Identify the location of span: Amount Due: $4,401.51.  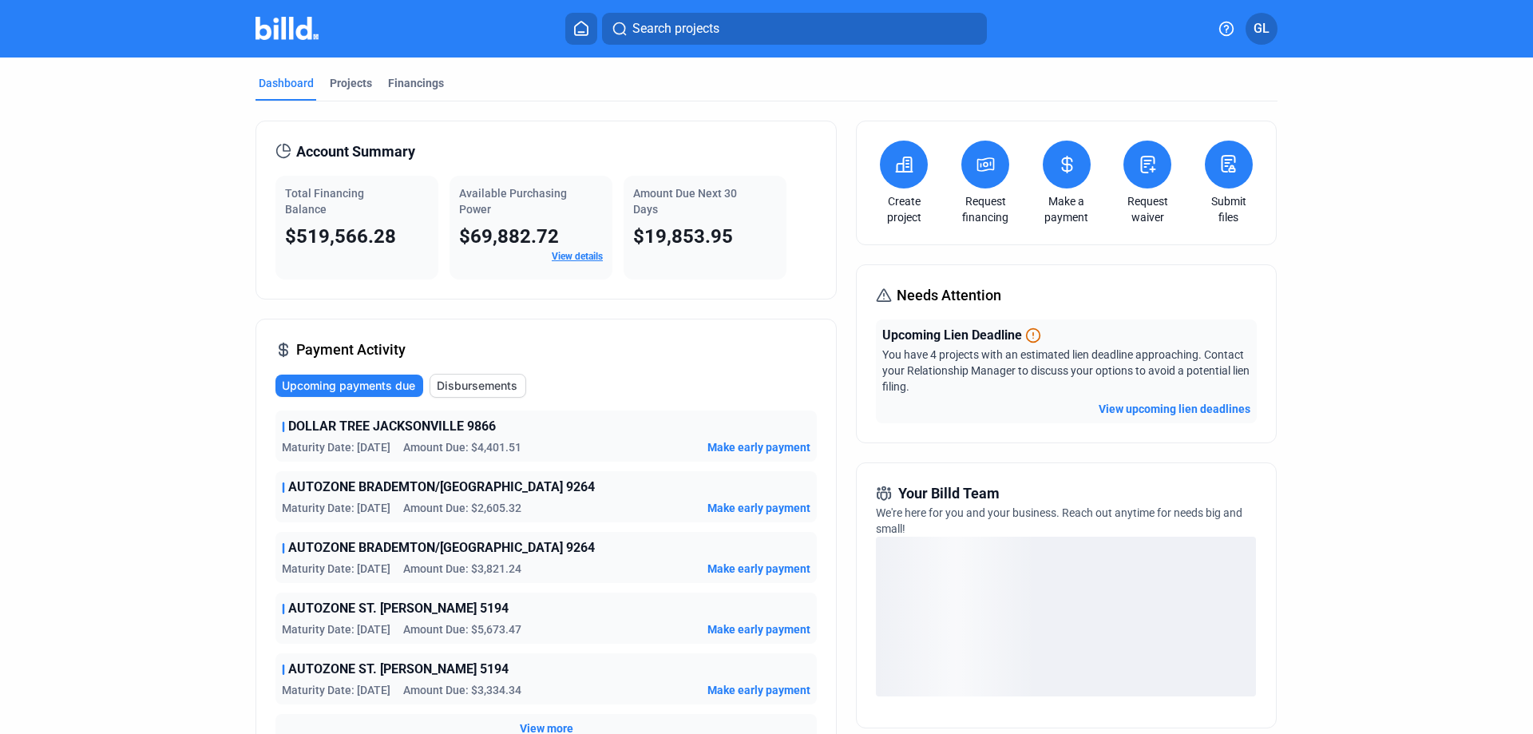
(462, 447).